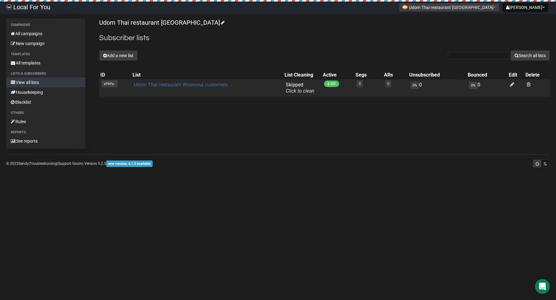 The height and width of the screenshot is (300, 556). What do you see at coordinates (46, 74) in the screenshot?
I see `li: Lists & subscribers` at bounding box center [46, 74].